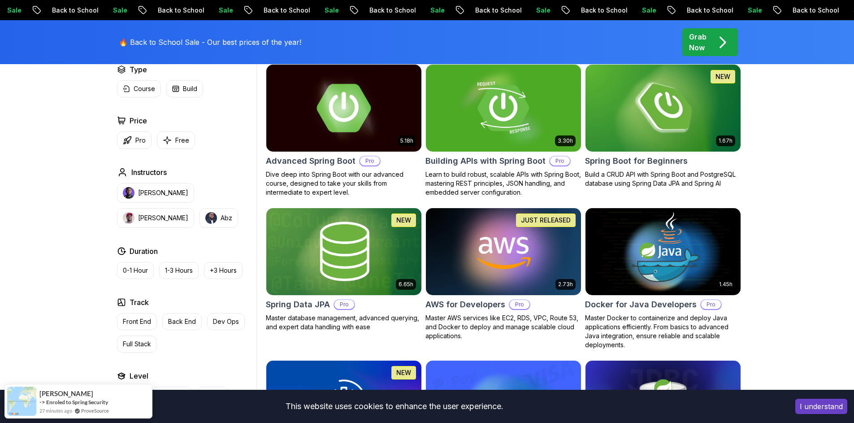  I want to click on button: Build, so click(185, 89).